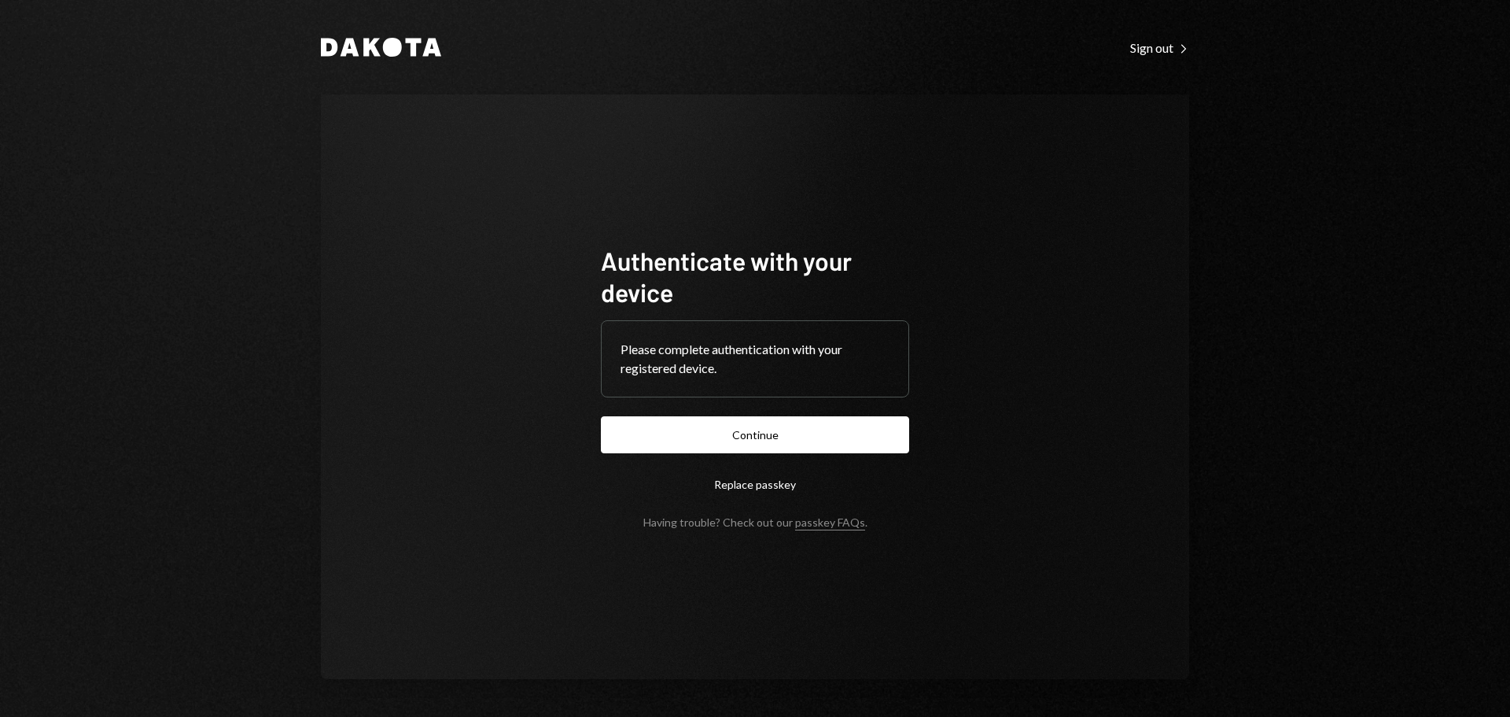 The image size is (1510, 717). I want to click on a: passkey FAQs, so click(830, 522).